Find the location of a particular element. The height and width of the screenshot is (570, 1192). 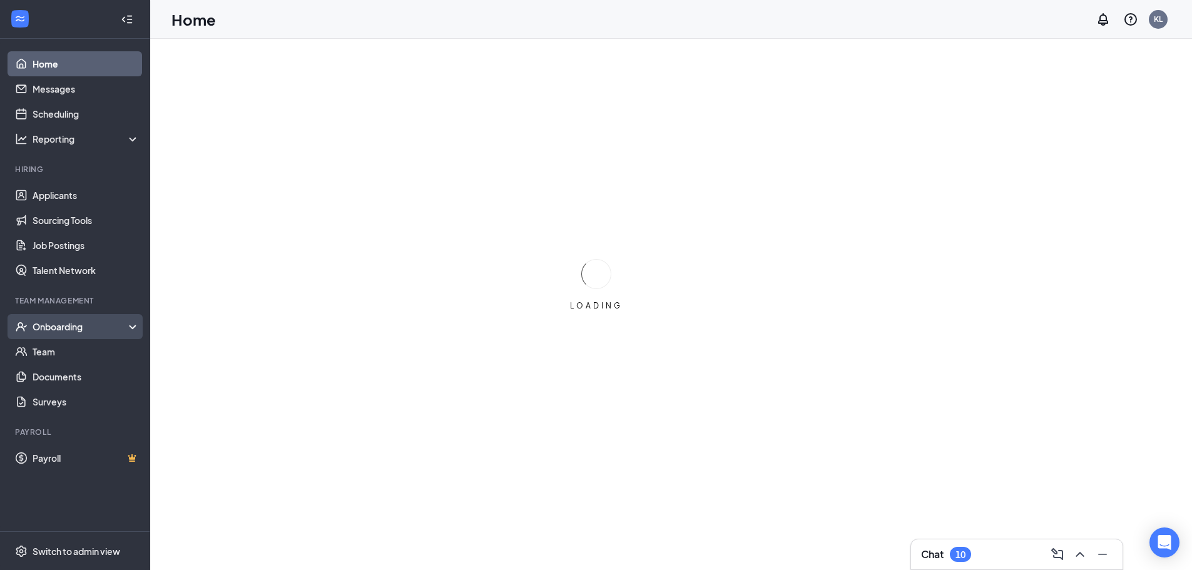

div: KL is located at coordinates (1158, 19).